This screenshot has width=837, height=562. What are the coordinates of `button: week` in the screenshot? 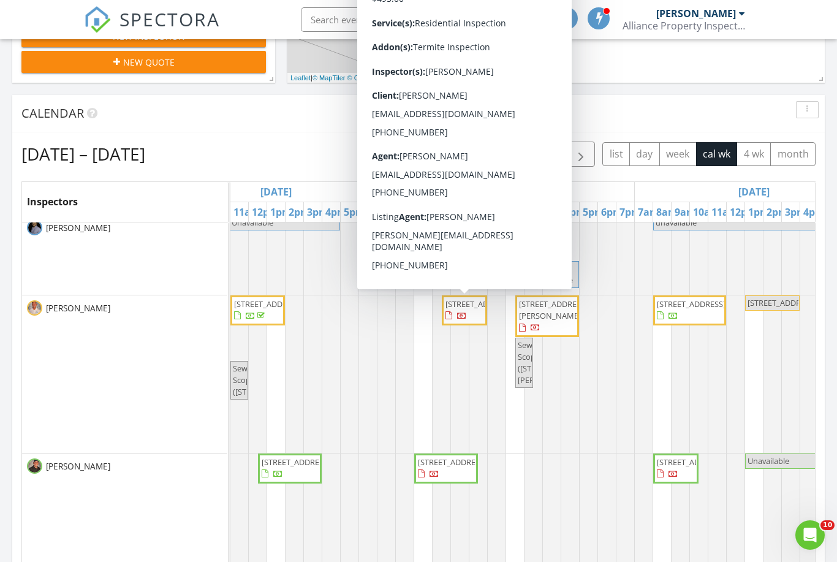 It's located at (678, 154).